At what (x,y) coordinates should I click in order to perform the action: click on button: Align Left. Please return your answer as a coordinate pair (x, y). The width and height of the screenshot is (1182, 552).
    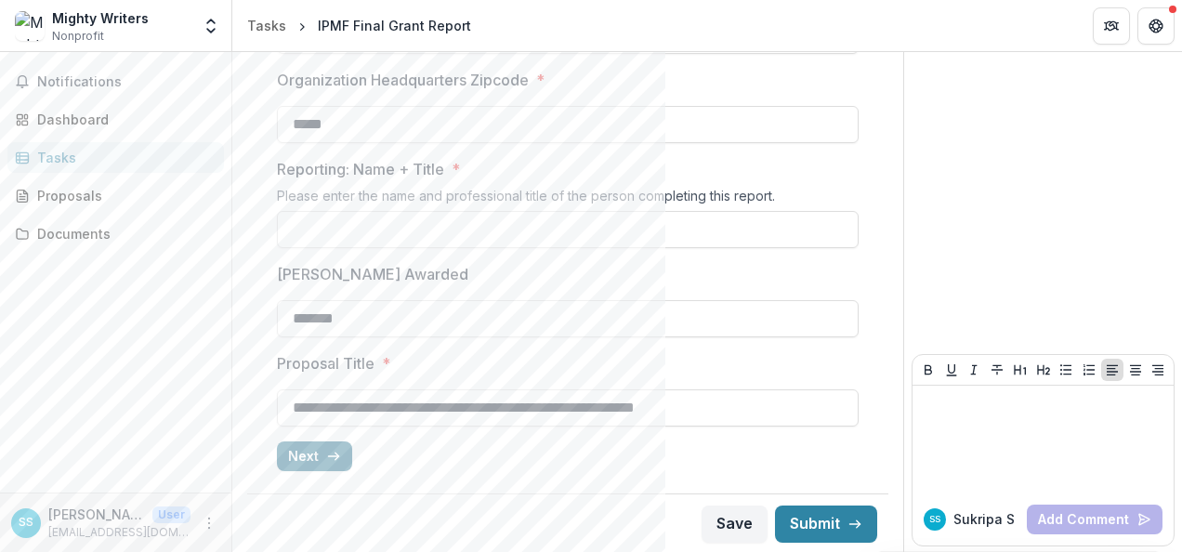
    Looking at the image, I should click on (1112, 370).